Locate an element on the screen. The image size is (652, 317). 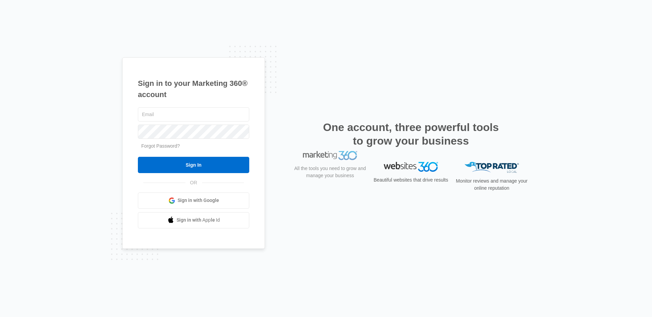
span: Sign in with Apple Id is located at coordinates (198, 220).